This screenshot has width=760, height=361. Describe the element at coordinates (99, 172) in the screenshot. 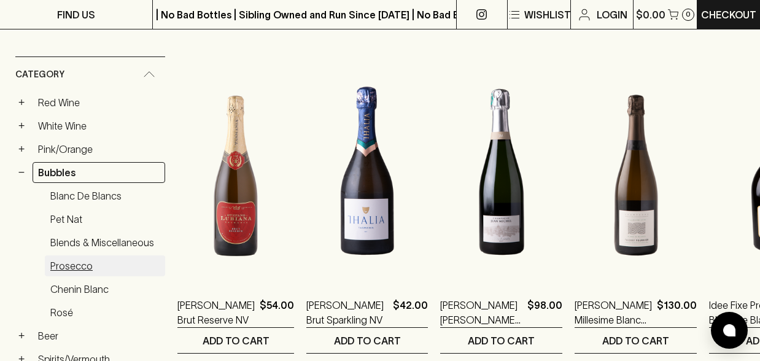

I see `a: Bubbles` at that location.